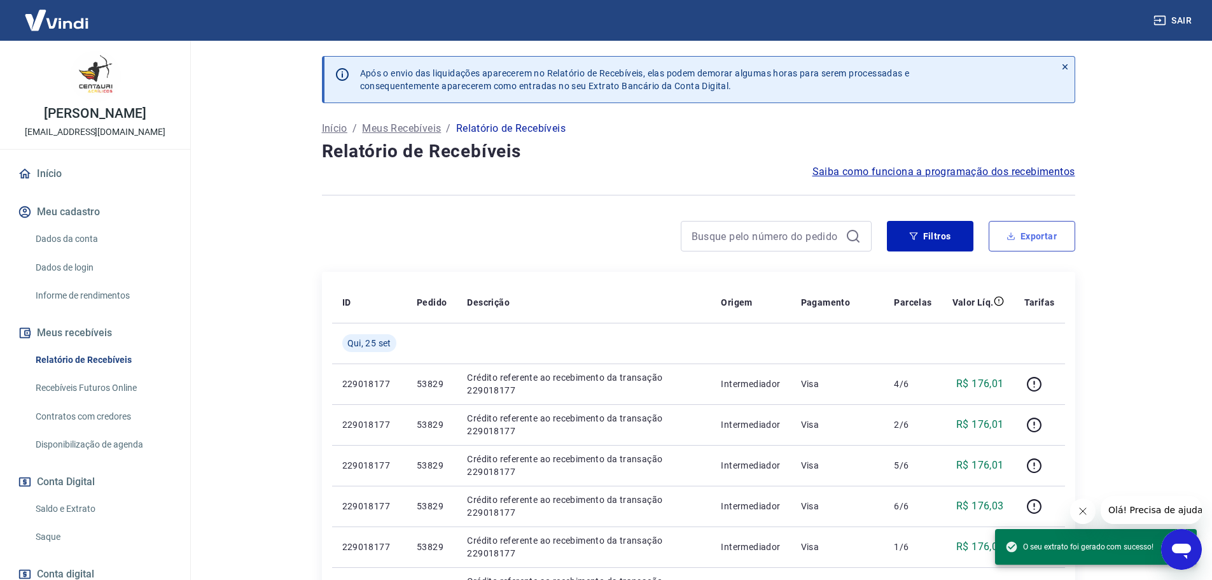  Describe the element at coordinates (980, 506) in the screenshot. I see `p: R$ 176,03` at that location.